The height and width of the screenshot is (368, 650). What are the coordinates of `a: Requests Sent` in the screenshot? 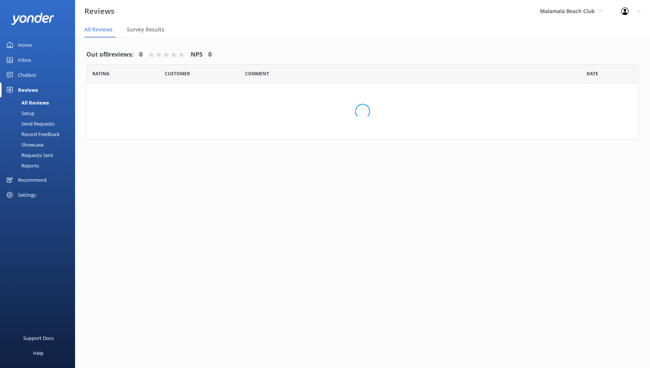 It's located at (40, 155).